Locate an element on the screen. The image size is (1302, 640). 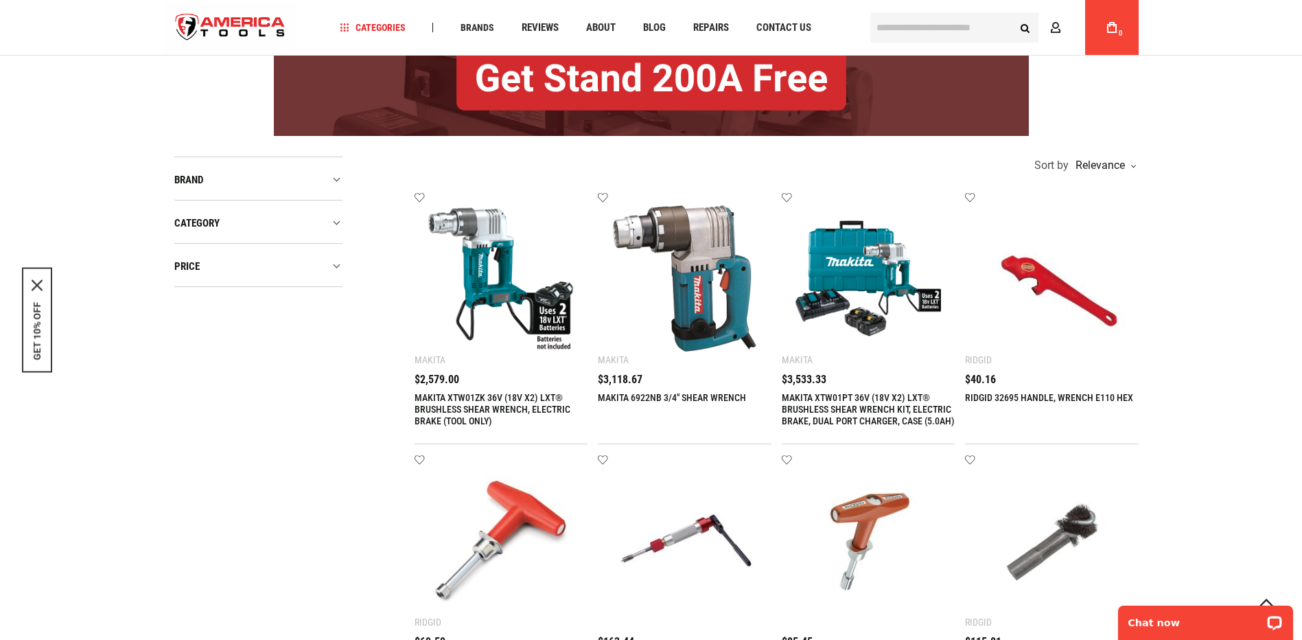
svg: close icon is located at coordinates (37, 286).